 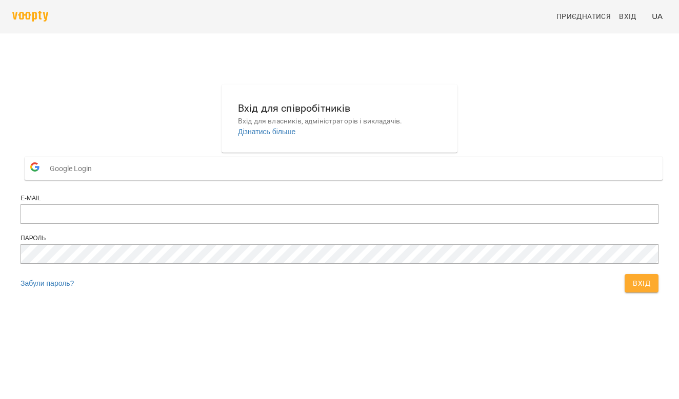 I want to click on a: Вхід, so click(x=631, y=16).